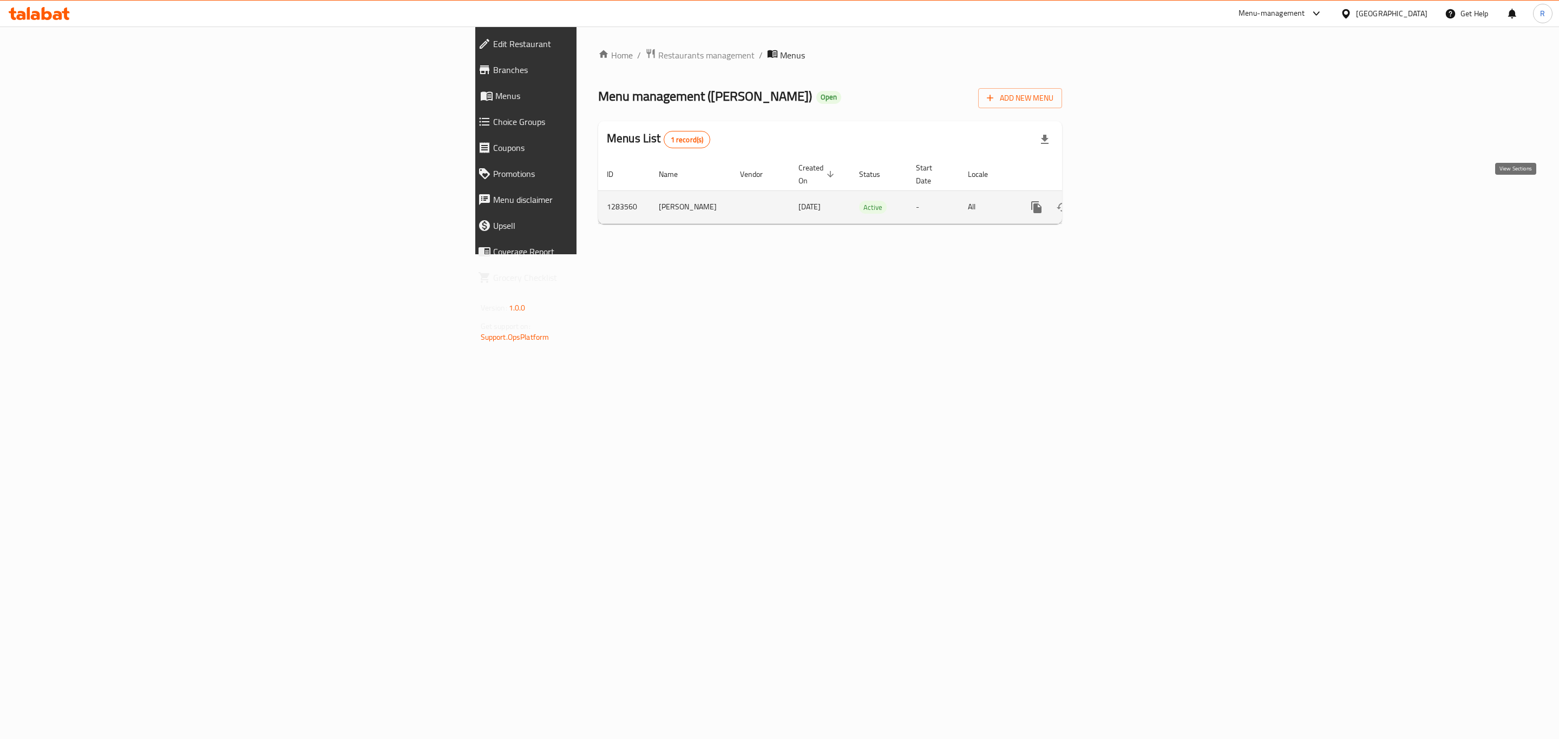 The image size is (1559, 739). Describe the element at coordinates (675, 174) in the screenshot. I see `span: Name` at that location.